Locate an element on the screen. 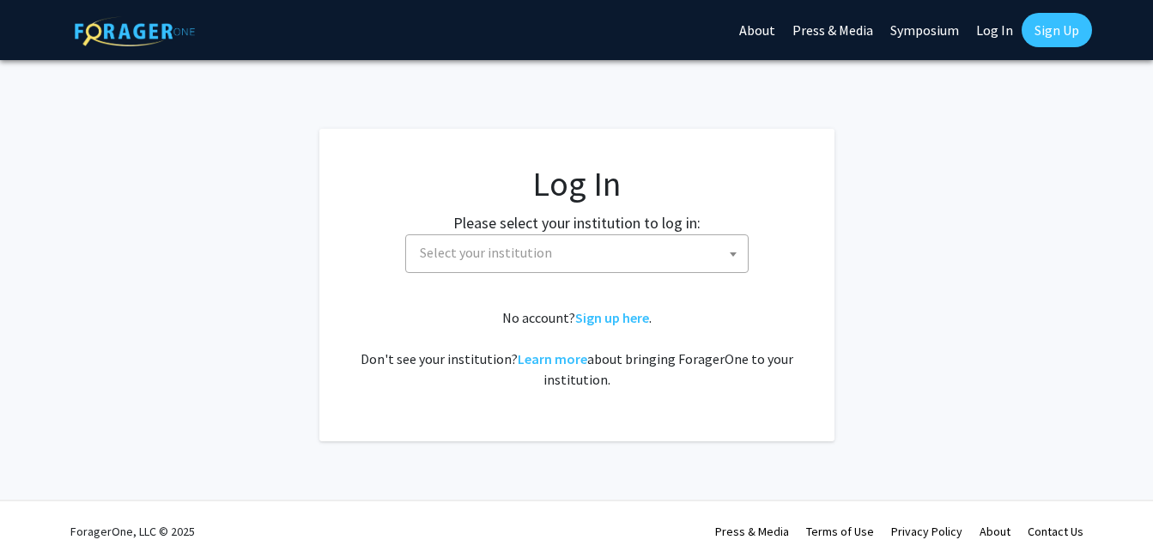 This screenshot has width=1153, height=558. a: Sign up here is located at coordinates (612, 318).